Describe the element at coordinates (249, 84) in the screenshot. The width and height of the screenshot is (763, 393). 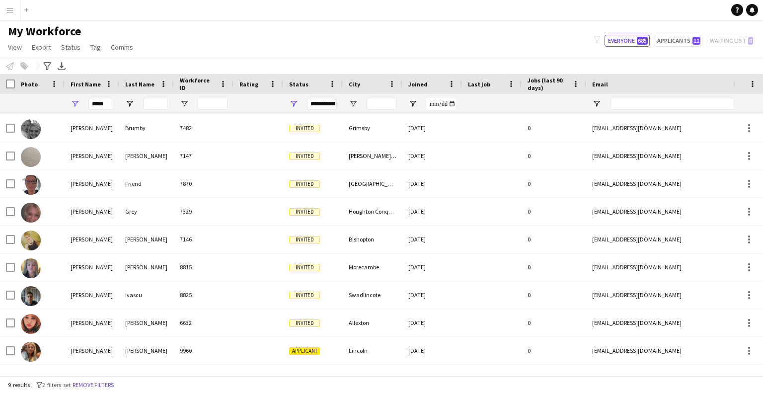
I see `span: Rating` at that location.